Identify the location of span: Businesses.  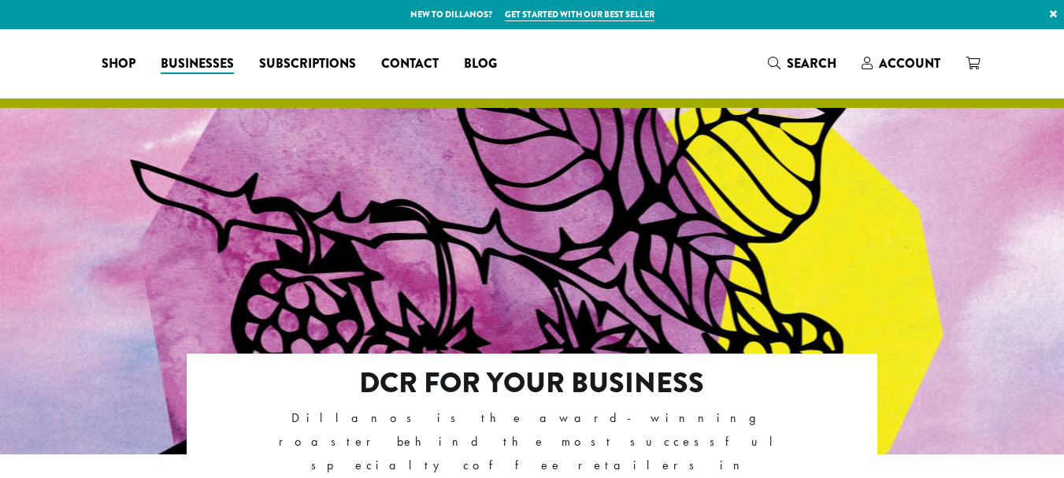
(197, 64).